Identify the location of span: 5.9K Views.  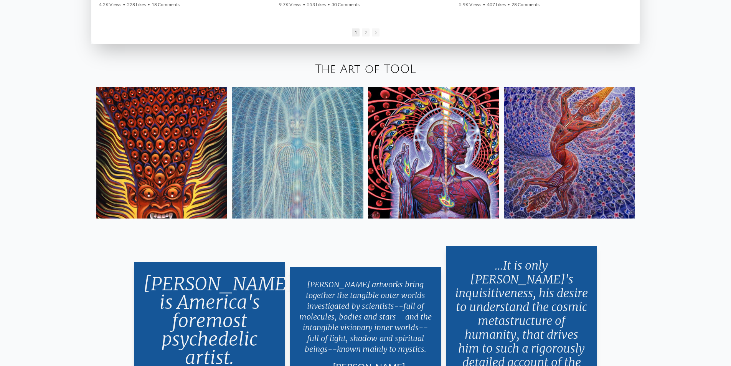
(470, 4).